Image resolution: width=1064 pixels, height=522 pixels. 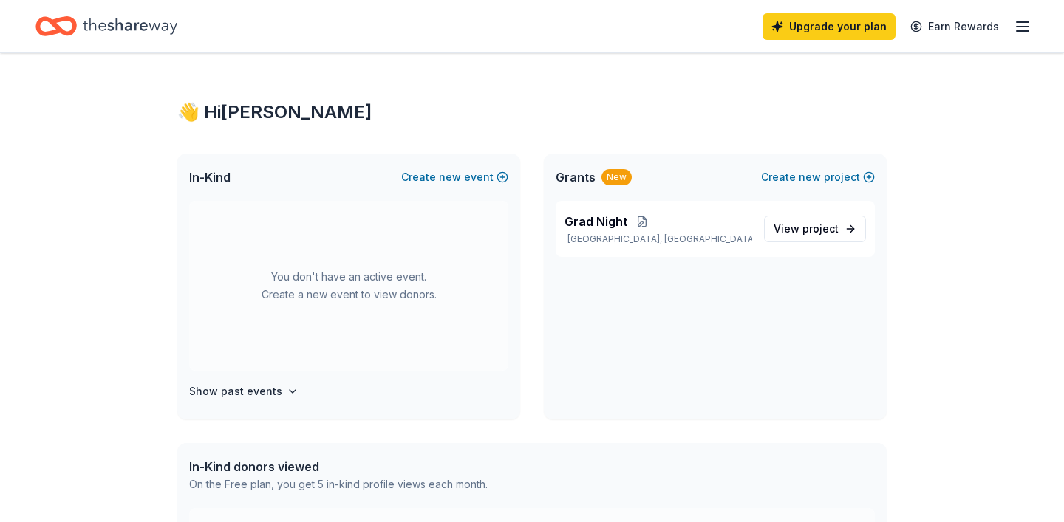 I want to click on h4: Show past events, so click(x=236, y=392).